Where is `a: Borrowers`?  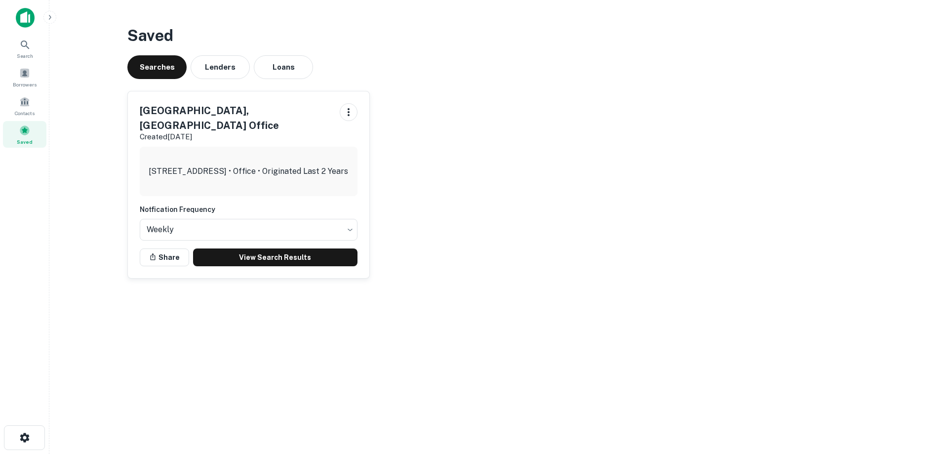 a: Borrowers is located at coordinates (25, 77).